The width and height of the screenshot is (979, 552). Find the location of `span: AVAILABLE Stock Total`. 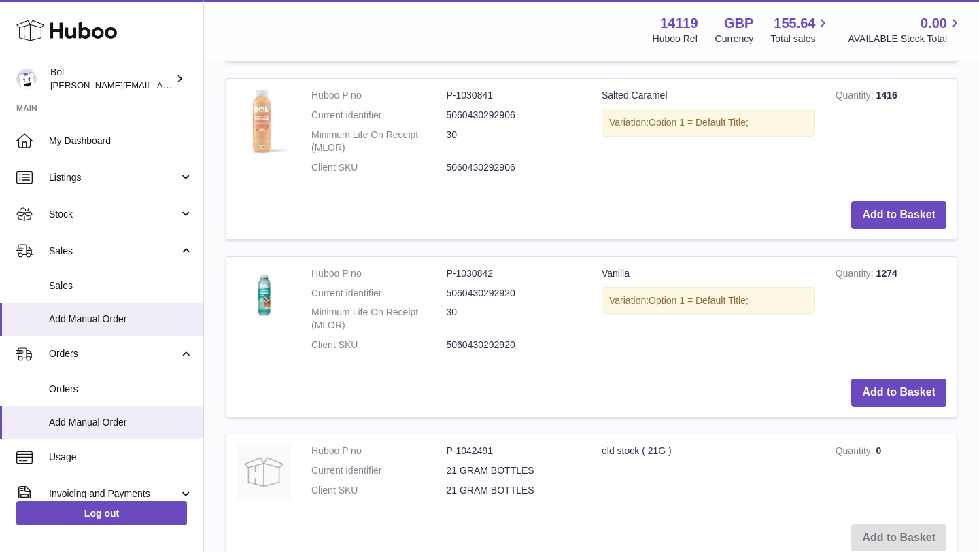

span: AVAILABLE Stock Total is located at coordinates (905, 39).